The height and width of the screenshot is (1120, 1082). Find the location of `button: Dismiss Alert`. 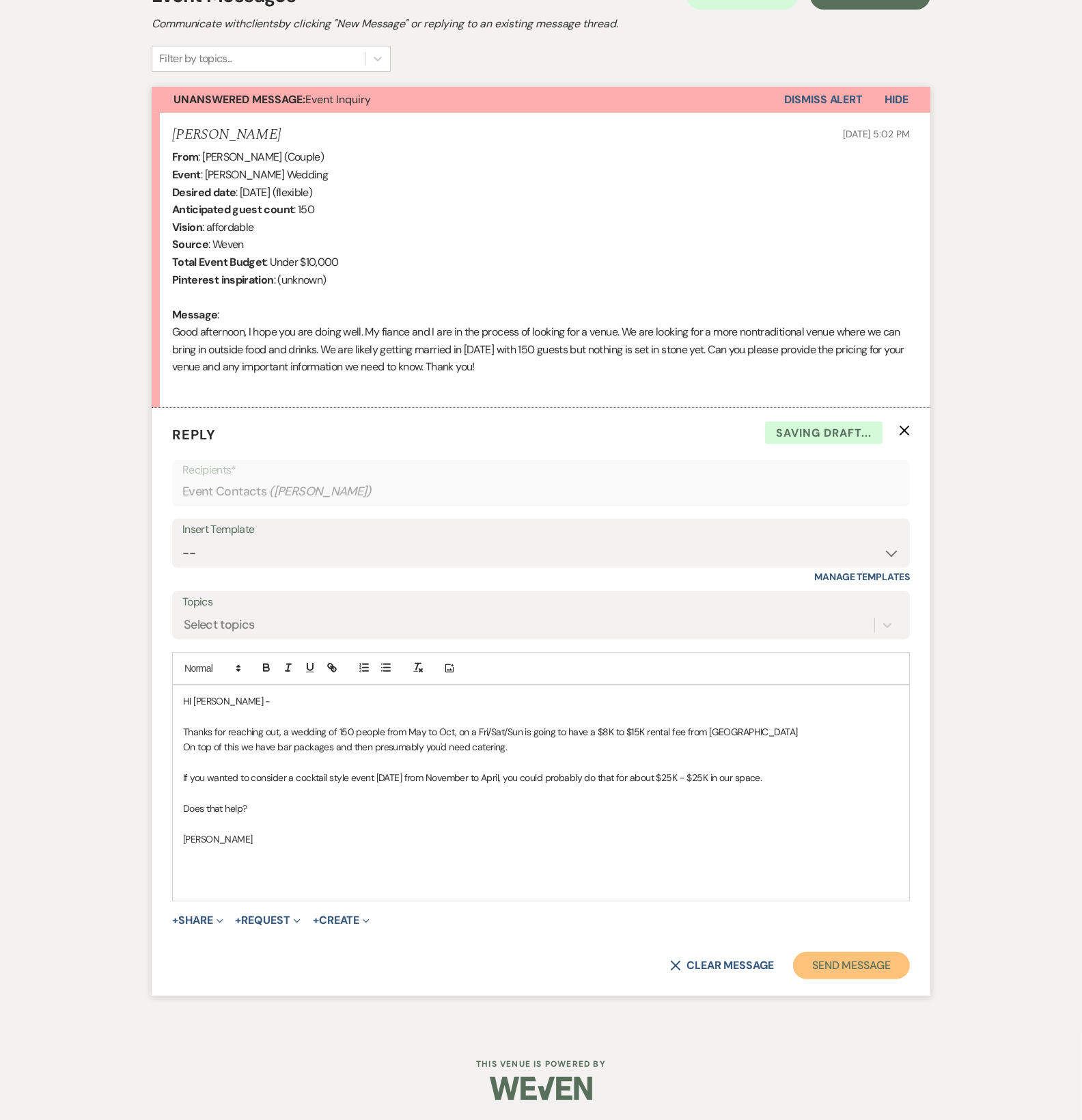

button: Dismiss Alert is located at coordinates (823, 100).